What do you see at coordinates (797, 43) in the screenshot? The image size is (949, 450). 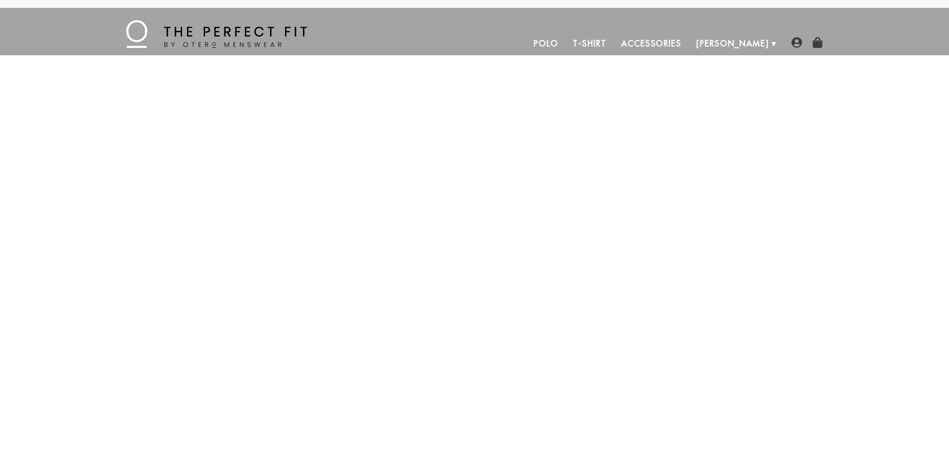 I see `img: user-account-icon.png` at bounding box center [797, 43].